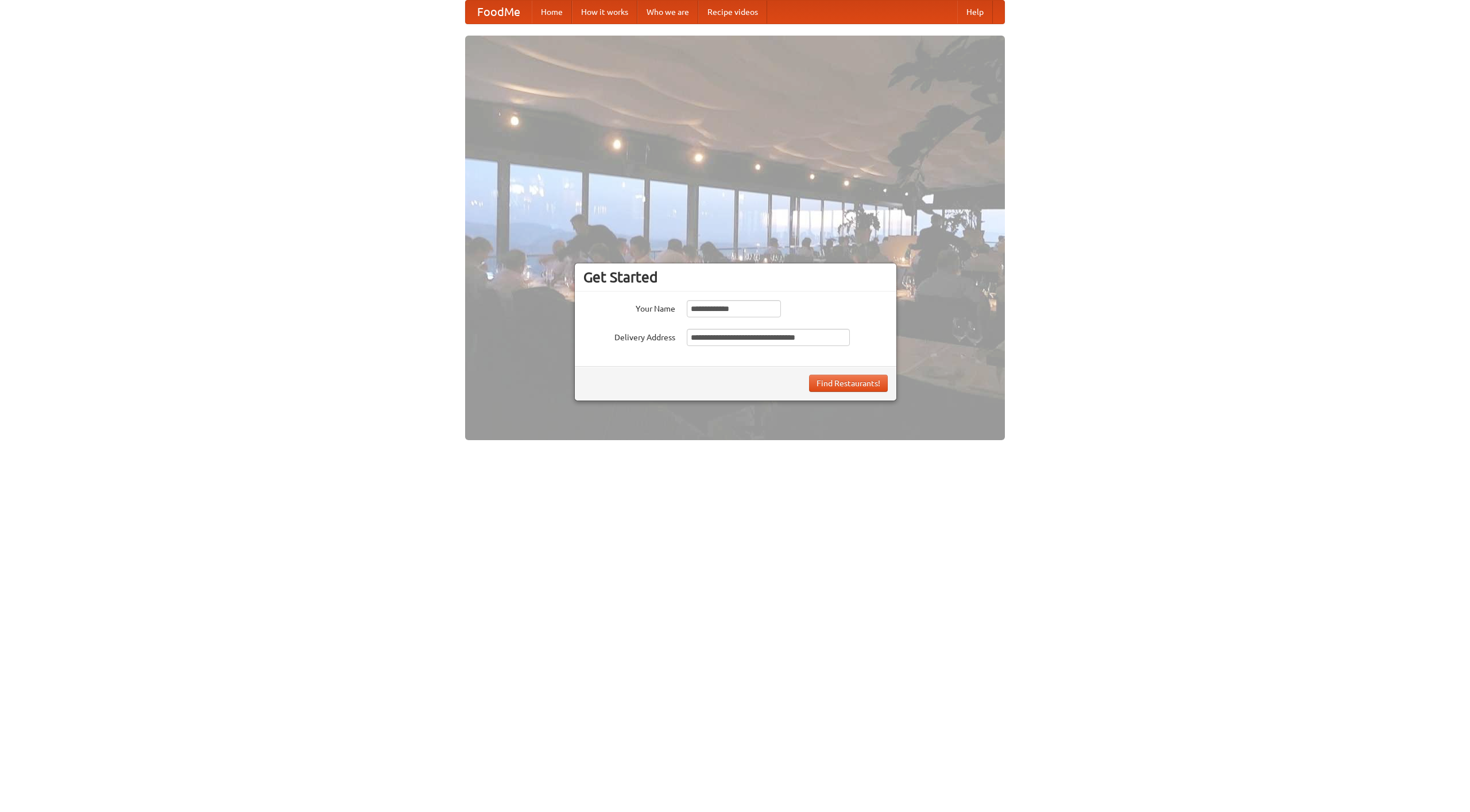  What do you see at coordinates (668, 12) in the screenshot?
I see `a: Who we are` at bounding box center [668, 12].